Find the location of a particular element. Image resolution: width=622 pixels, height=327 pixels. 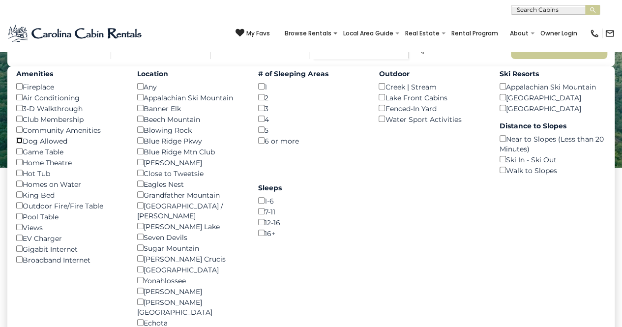

img: Blue-2.png is located at coordinates (75, 33).